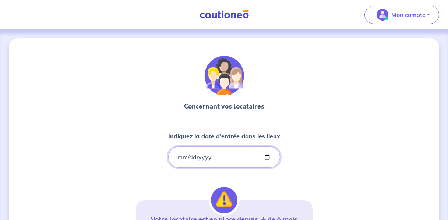  Describe the element at coordinates (224, 157) in the screenshot. I see `input: lease-signed-date-placeholder` at that location.